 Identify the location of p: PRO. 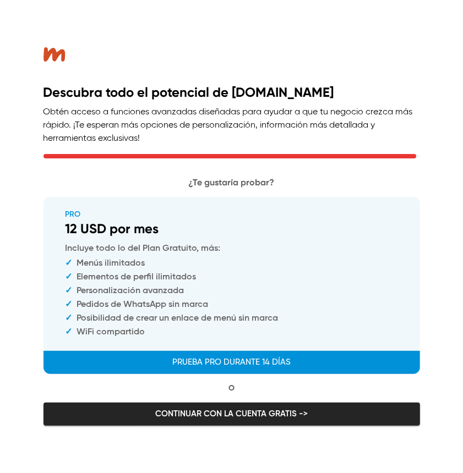
(232, 215).